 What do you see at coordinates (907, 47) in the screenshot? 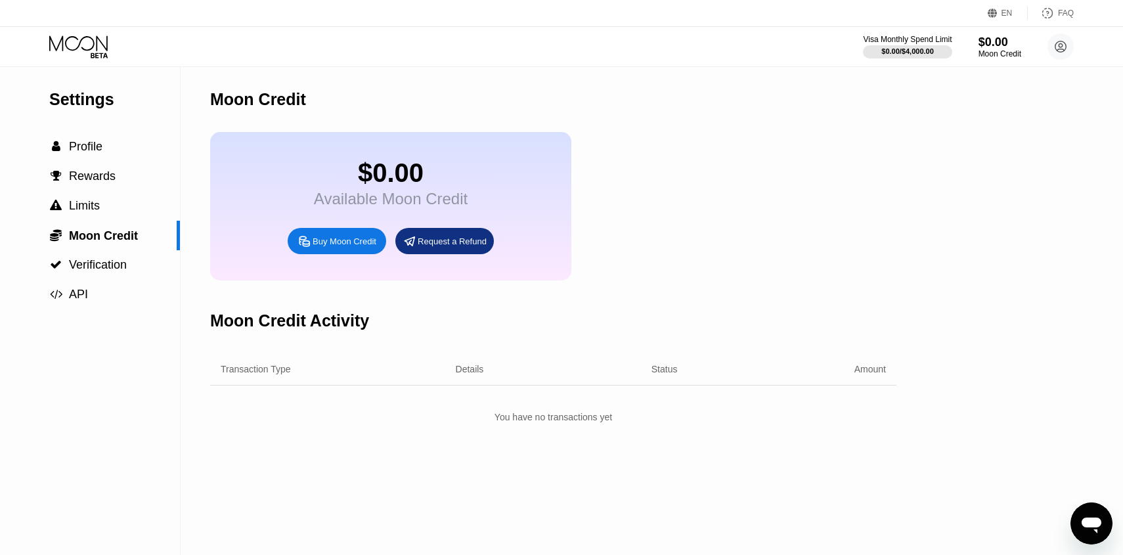
I see `div: Visa Monthly Spend Limit$0.00/$4,000.00` at bounding box center [907, 47].